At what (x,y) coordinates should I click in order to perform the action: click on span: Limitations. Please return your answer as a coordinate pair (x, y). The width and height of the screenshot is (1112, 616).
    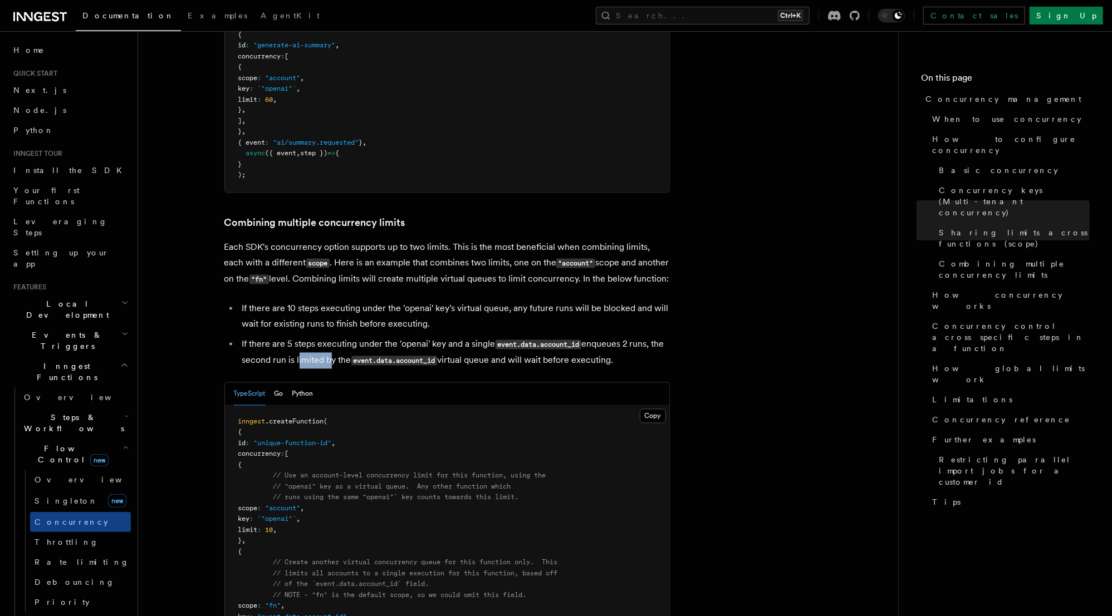
    Looking at the image, I should click on (972, 400).